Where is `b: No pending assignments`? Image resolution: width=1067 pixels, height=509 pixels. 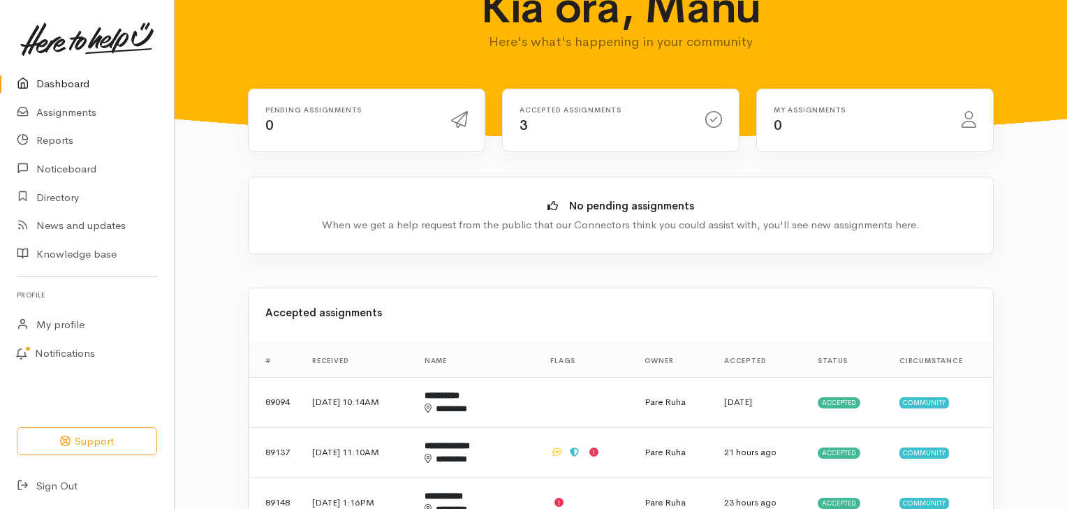 b: No pending assignments is located at coordinates (632, 205).